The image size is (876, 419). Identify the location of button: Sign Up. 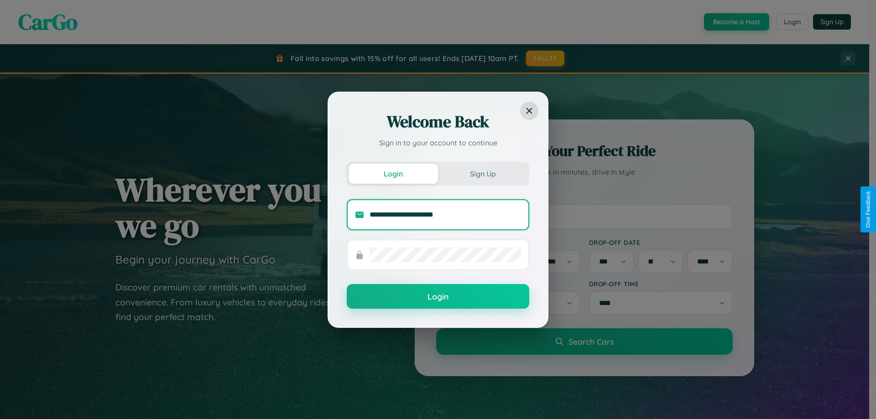
(483, 174).